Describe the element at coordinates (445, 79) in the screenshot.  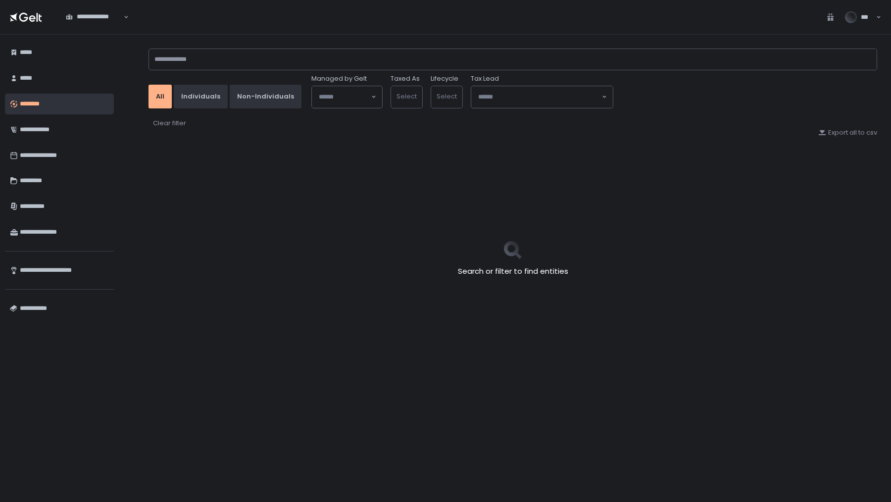
I see `label: Lifecycle` at that location.